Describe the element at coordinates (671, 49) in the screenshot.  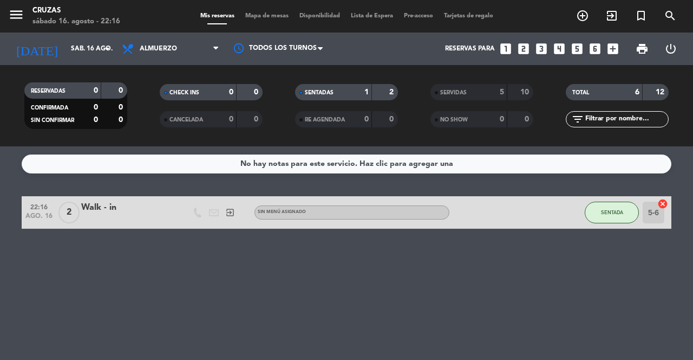
I see `i: power_settings_new` at that location.